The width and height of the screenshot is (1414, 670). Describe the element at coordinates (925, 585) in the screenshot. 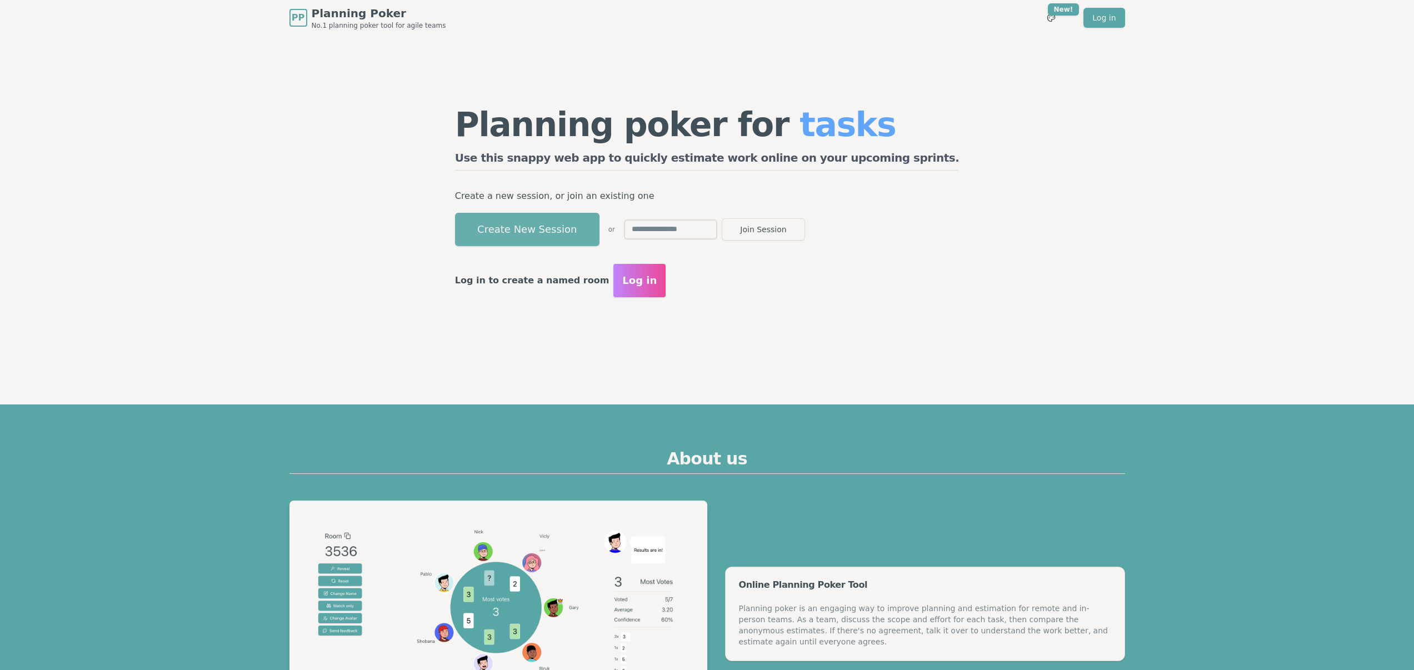

I see `div: Online Planning Poker Tool` at that location.